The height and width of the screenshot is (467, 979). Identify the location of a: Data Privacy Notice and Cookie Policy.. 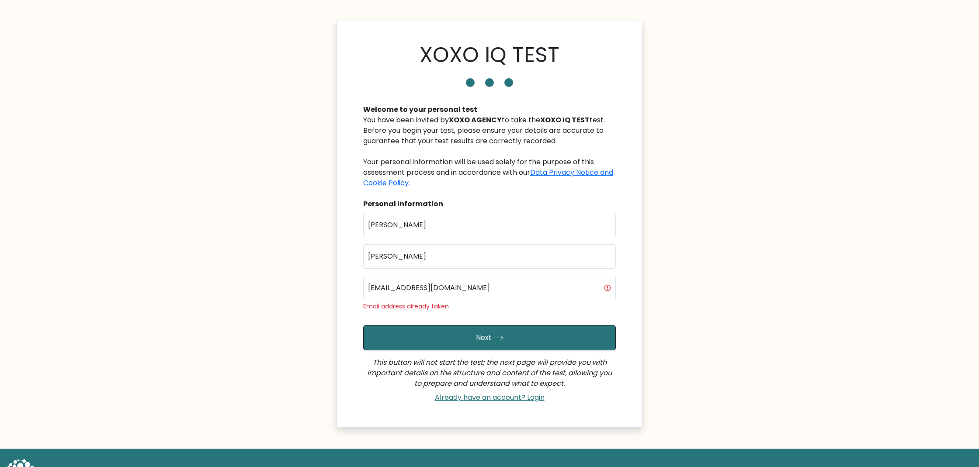
(488, 177).